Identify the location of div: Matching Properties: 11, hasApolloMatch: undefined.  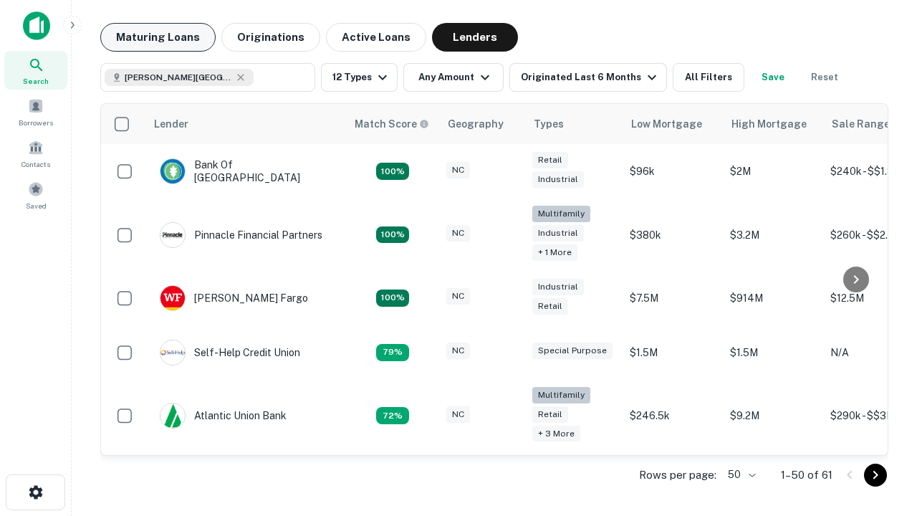
(392, 352).